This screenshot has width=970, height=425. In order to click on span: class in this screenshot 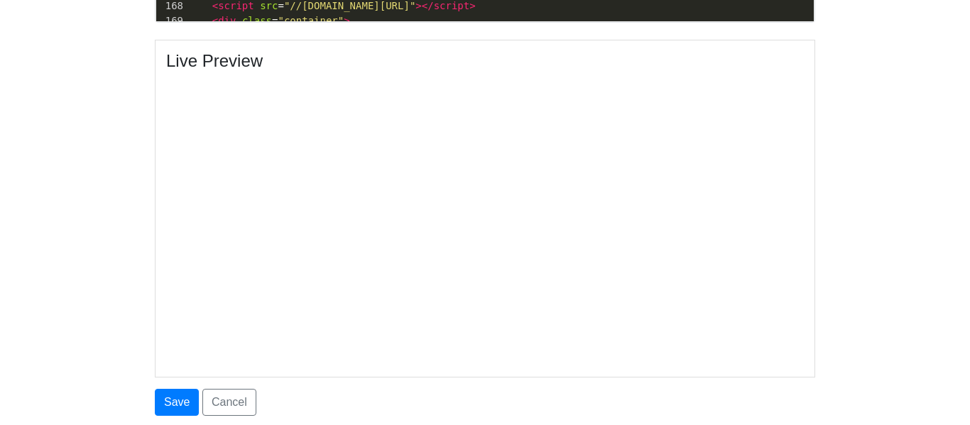, I will do `click(257, 21)`.